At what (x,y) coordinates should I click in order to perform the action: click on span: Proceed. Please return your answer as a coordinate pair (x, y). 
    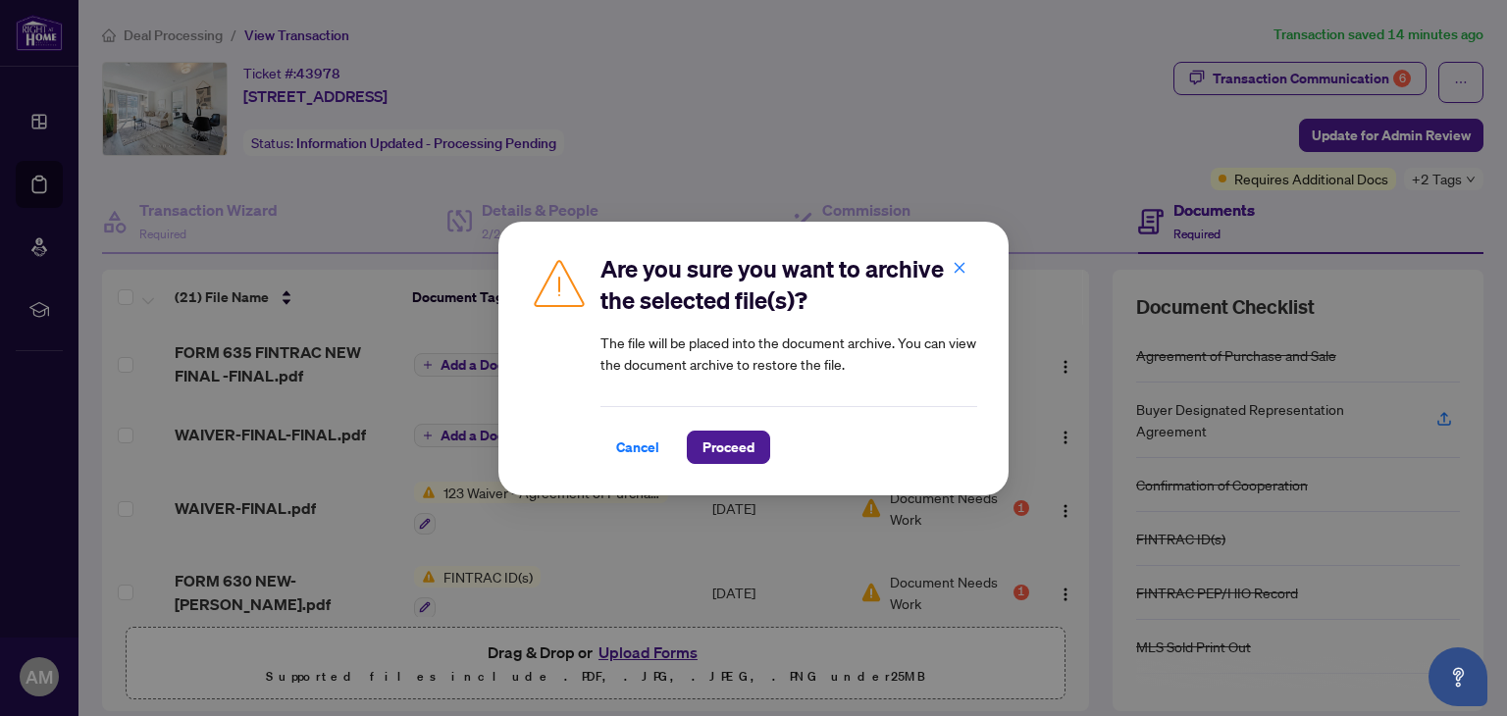
    Looking at the image, I should click on (728, 448).